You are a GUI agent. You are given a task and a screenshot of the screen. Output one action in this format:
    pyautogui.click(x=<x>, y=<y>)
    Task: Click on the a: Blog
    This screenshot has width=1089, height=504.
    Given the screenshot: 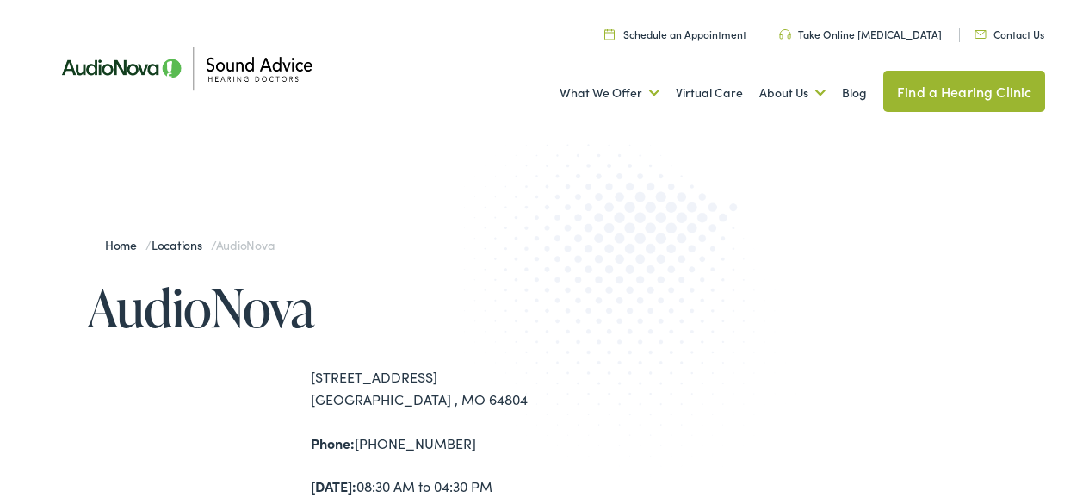 What is the action you would take?
    pyautogui.click(x=854, y=93)
    